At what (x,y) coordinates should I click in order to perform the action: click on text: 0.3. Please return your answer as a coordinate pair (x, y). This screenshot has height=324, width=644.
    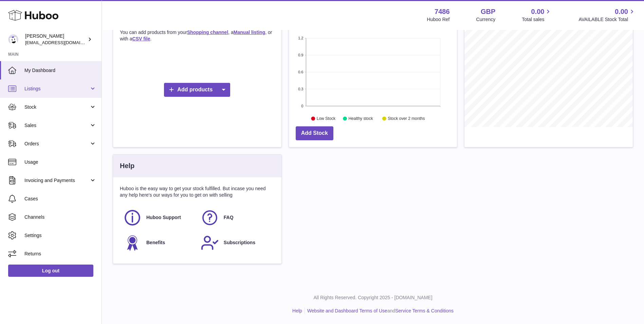
    Looking at the image, I should click on (301, 89).